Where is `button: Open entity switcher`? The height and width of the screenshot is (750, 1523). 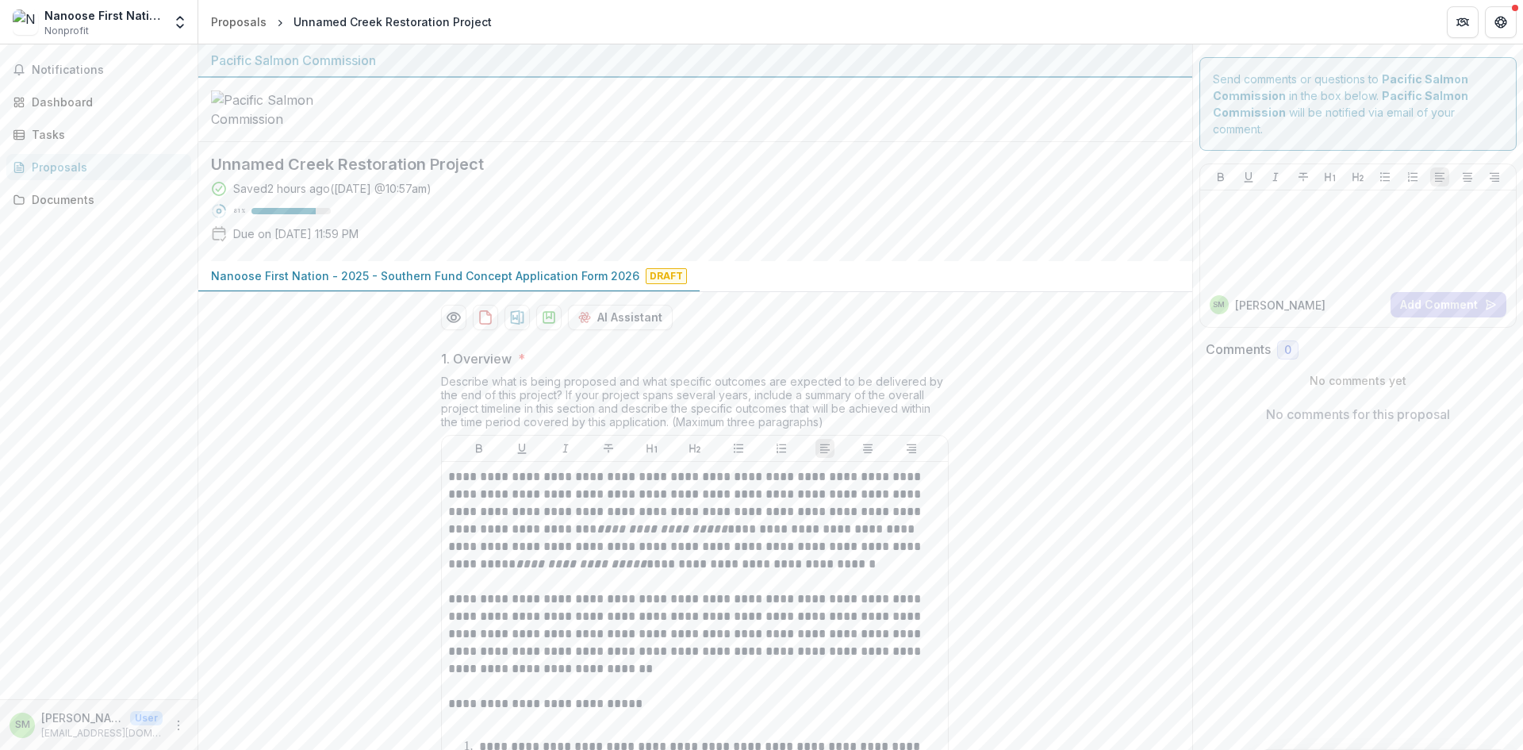
button: Open entity switcher is located at coordinates (180, 22).